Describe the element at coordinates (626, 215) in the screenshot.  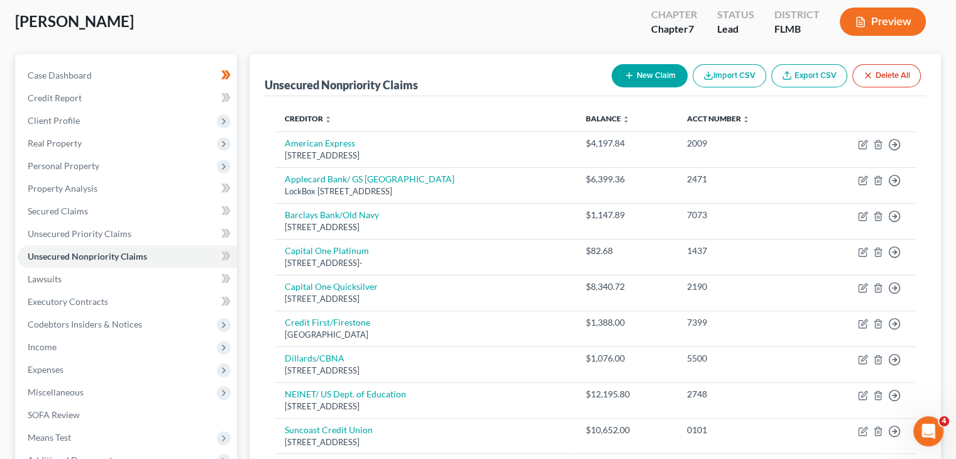
I see `div: $1,147.89` at that location.